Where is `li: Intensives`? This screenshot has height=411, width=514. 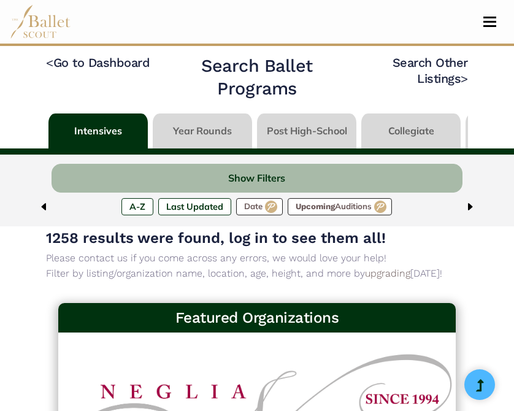 li: Intensives is located at coordinates (98, 131).